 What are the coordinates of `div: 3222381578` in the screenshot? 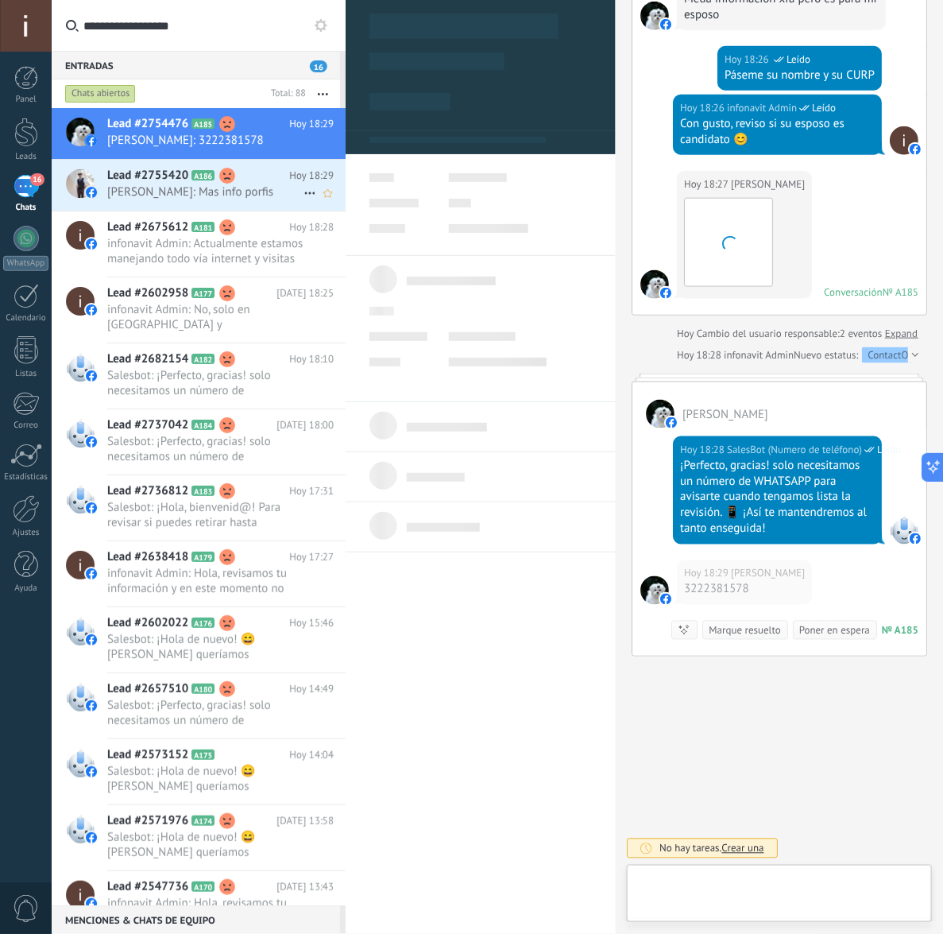 It's located at (745, 590).